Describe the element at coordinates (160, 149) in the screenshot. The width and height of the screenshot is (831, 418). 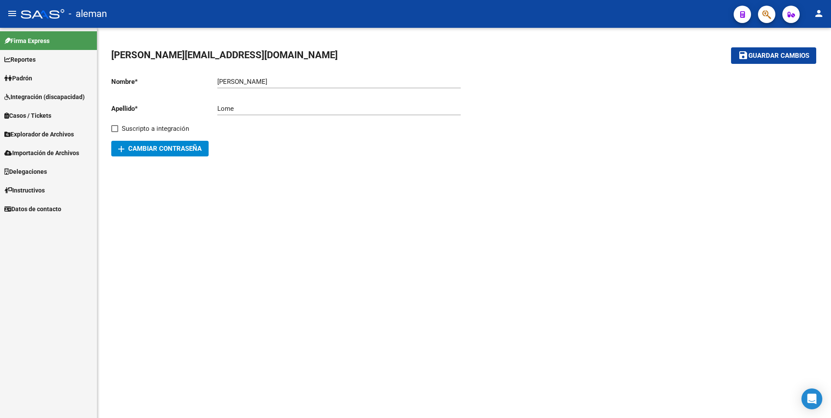
I see `button: Cambiar Contraseña` at that location.